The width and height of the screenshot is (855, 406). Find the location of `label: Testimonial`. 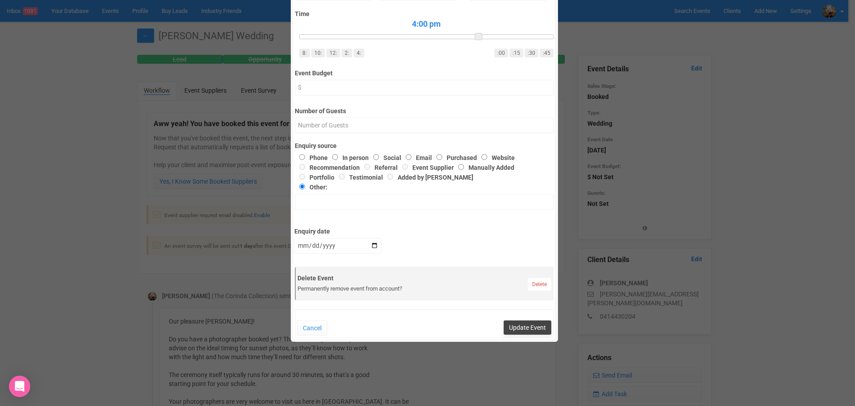

label: Testimonial is located at coordinates (359, 177).